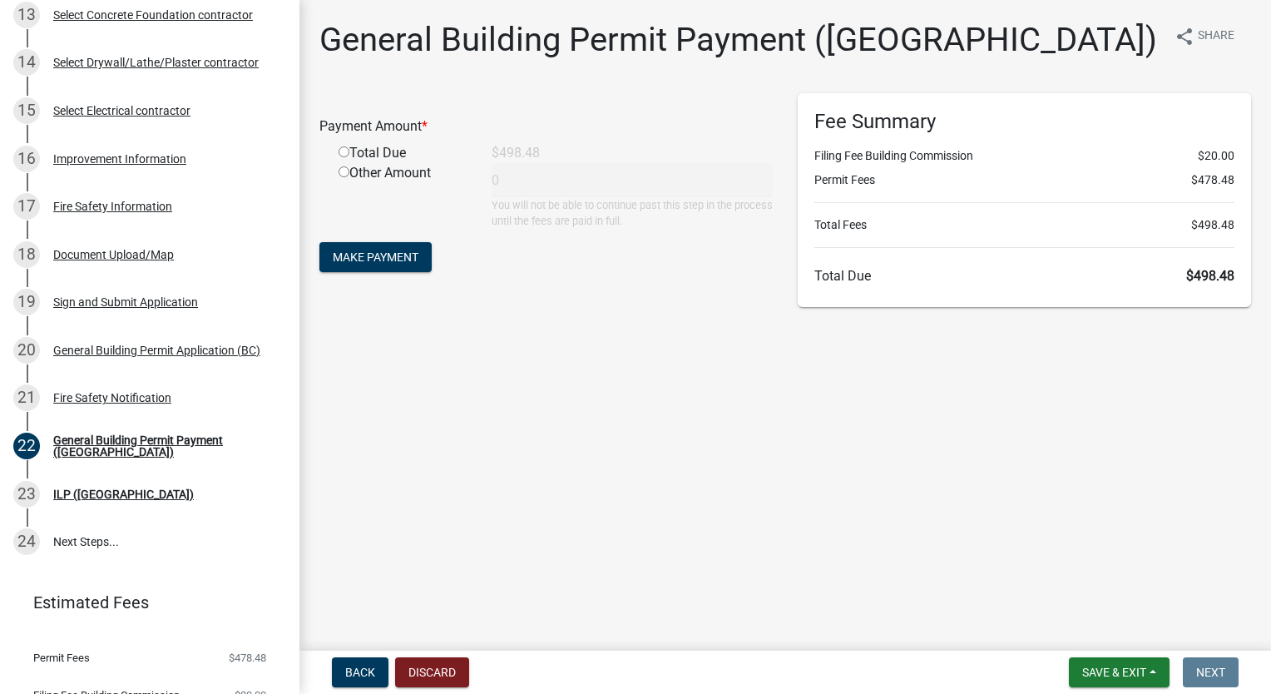 The width and height of the screenshot is (1271, 694). I want to click on a: Estimated Fees, so click(143, 602).